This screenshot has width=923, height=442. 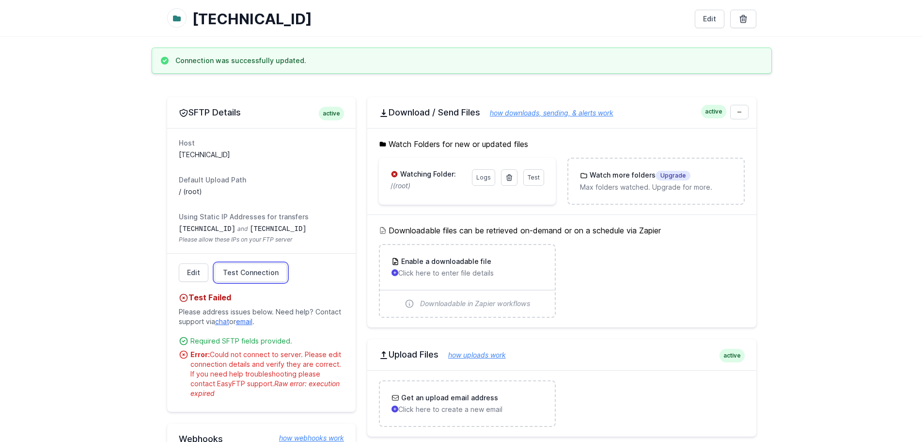 I want to click on h5: Downloadable files can be retrieved on-demand or on a schedule via Zapier, so click(x=562, y=230).